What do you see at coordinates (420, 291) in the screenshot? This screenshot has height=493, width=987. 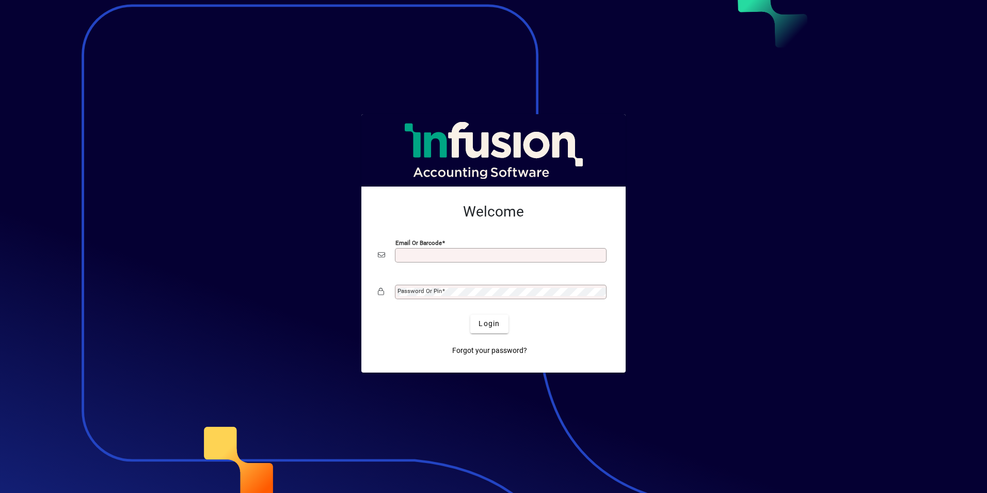 I see `mat-label: Password or Pin` at bounding box center [420, 291].